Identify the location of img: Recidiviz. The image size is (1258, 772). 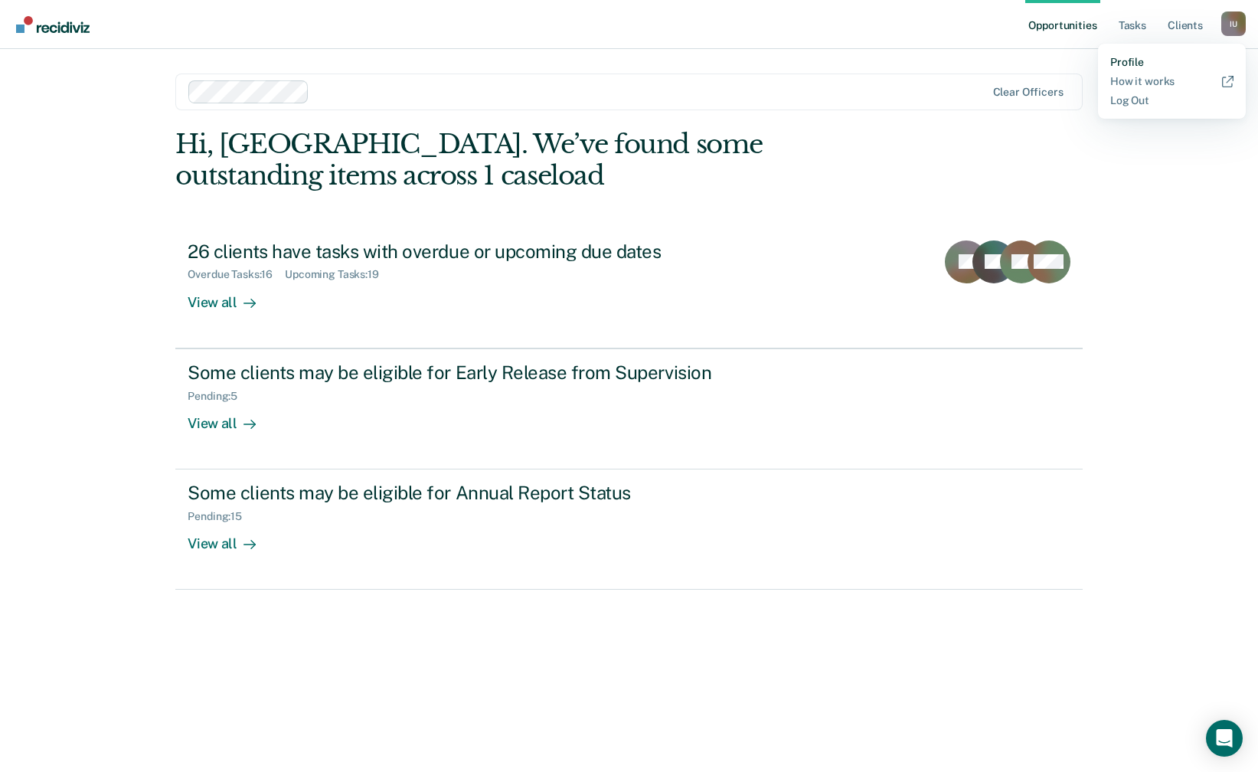
(53, 24).